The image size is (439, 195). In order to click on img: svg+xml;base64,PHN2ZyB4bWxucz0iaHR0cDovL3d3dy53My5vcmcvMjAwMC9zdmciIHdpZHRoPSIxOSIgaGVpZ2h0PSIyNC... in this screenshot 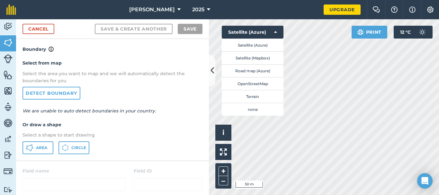, I will do `click(361, 32)`.